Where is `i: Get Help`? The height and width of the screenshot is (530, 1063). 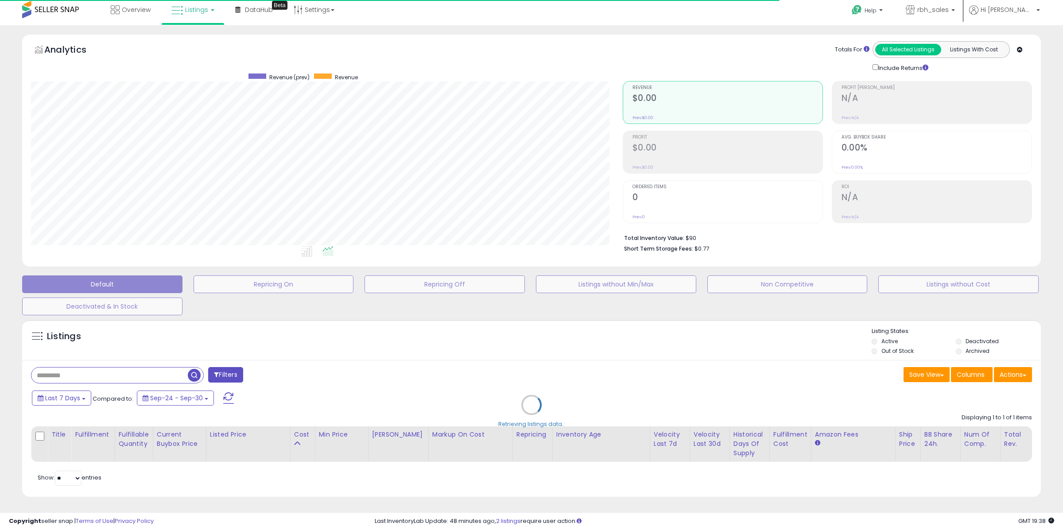
i: Get Help is located at coordinates (857, 10).